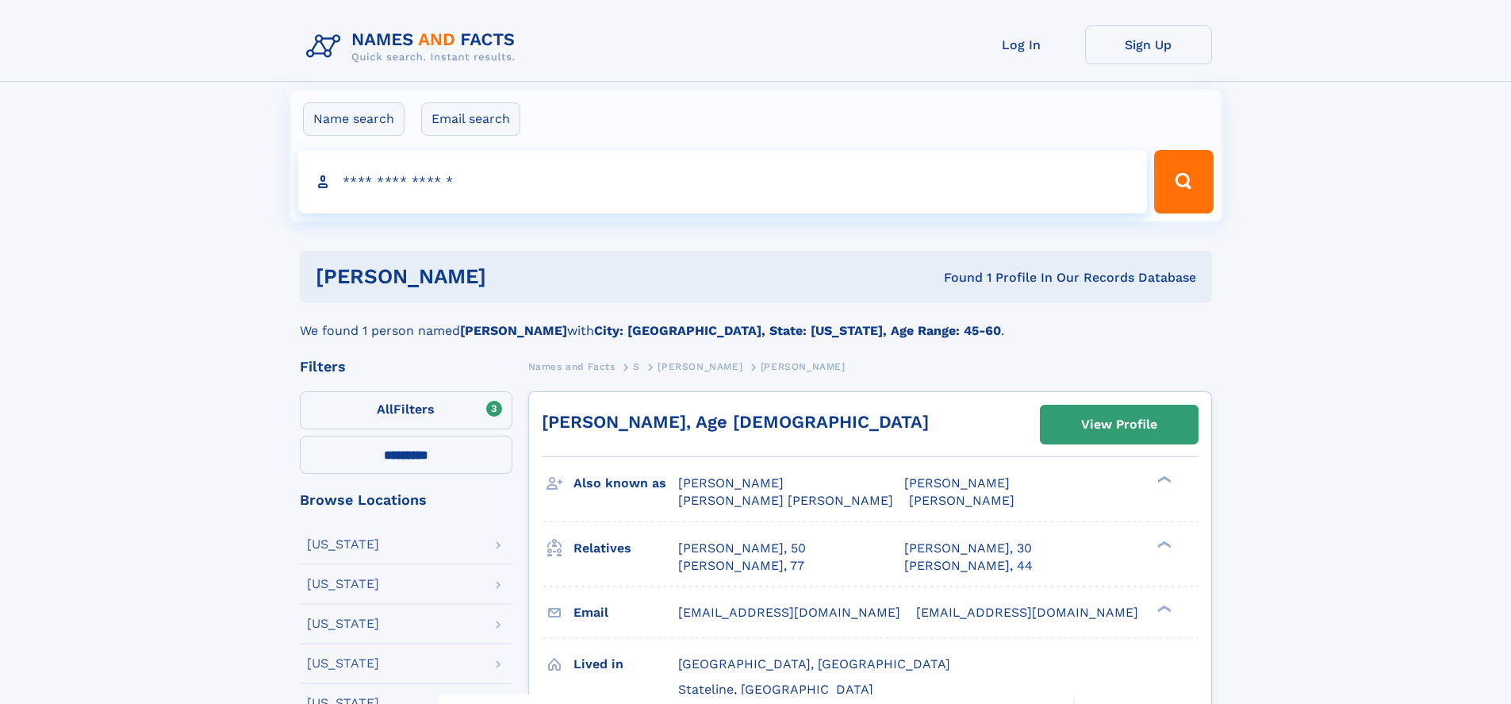 This screenshot has width=1511, height=704. What do you see at coordinates (1119, 424) in the screenshot?
I see `a: View Profile` at bounding box center [1119, 424].